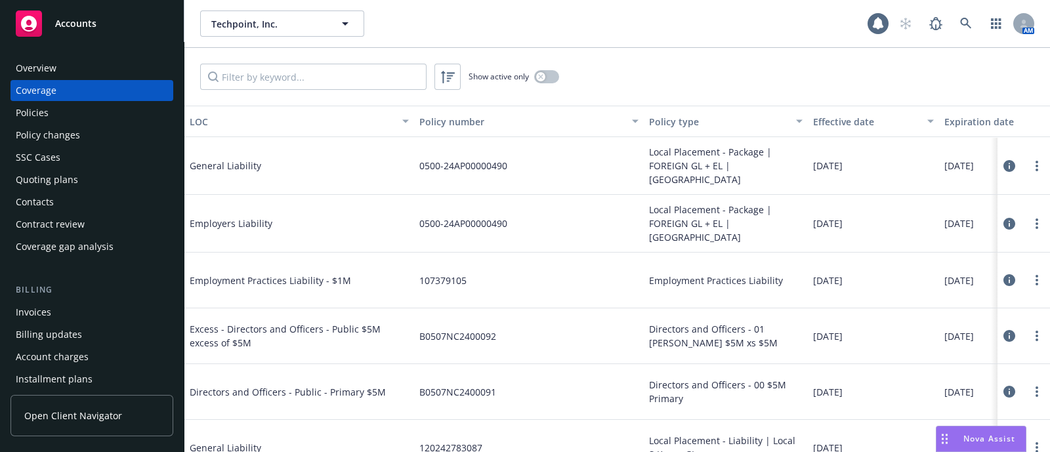  I want to click on a: Installment plans, so click(92, 379).